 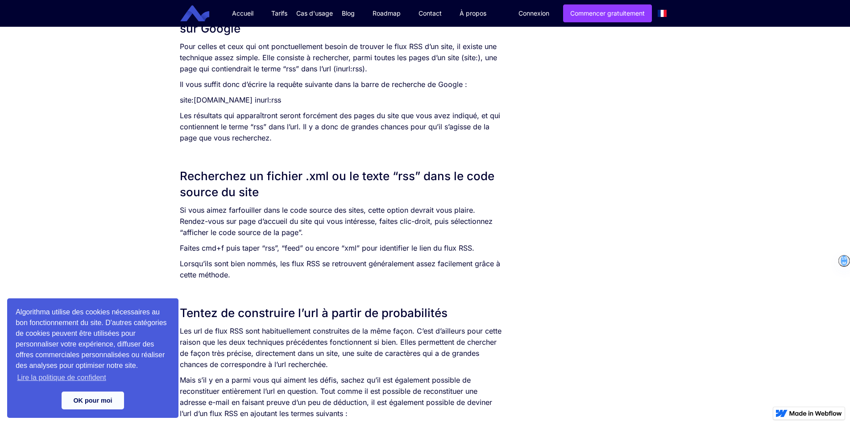 I want to click on p: Les url de flux RSS sont habituellement construites de la même façon. C’est d’ailleurs pour cette..., so click(x=342, y=348).